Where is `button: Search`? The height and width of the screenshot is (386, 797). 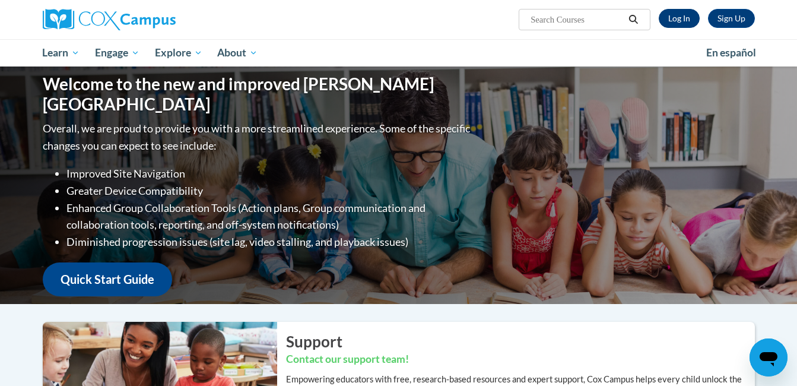 button: Search is located at coordinates (633, 20).